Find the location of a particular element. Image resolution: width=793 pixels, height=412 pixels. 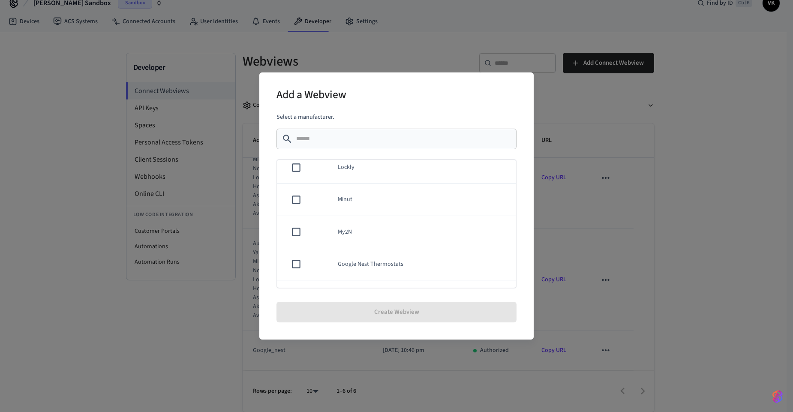

img: SeamLogoGradient.69752ec5.svg is located at coordinates (778, 397).